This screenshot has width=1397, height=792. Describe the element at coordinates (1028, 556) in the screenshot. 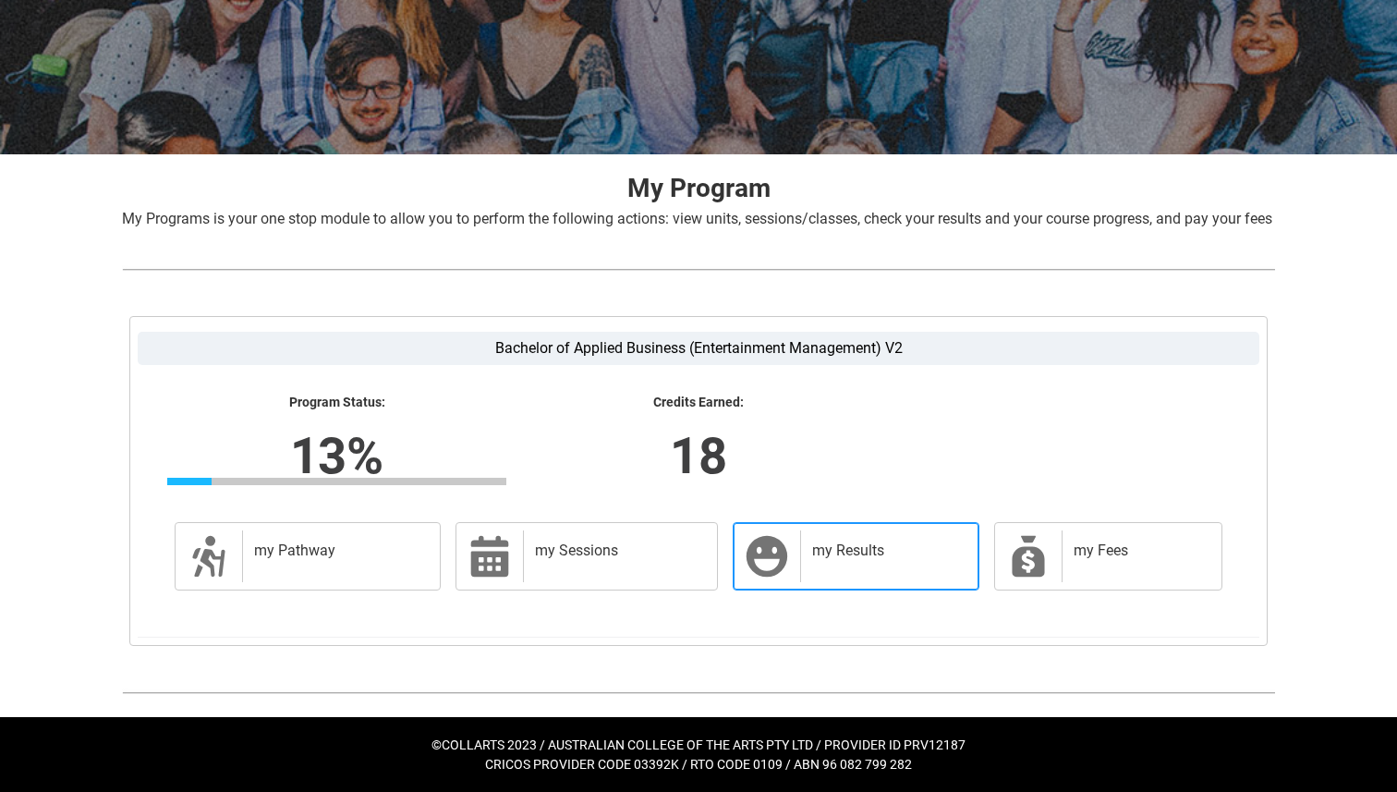

I see `span: My Payments` at that location.